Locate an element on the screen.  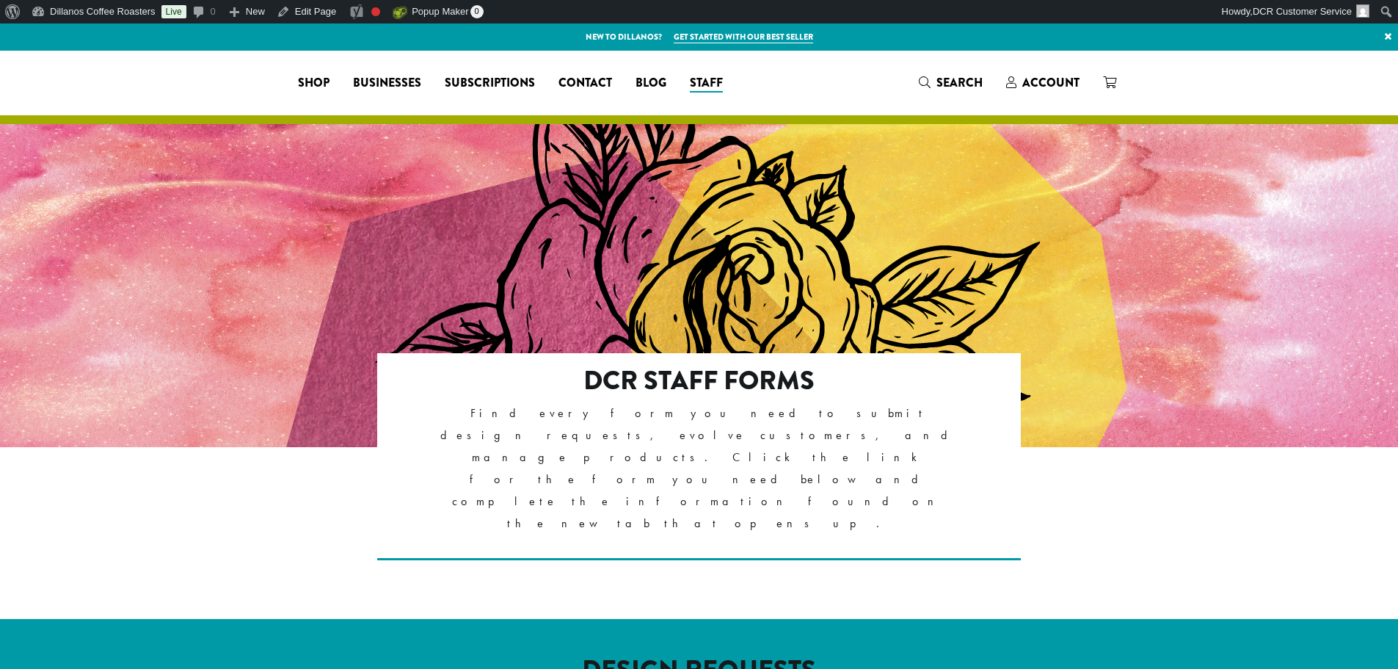
span: Shop is located at coordinates (313, 83).